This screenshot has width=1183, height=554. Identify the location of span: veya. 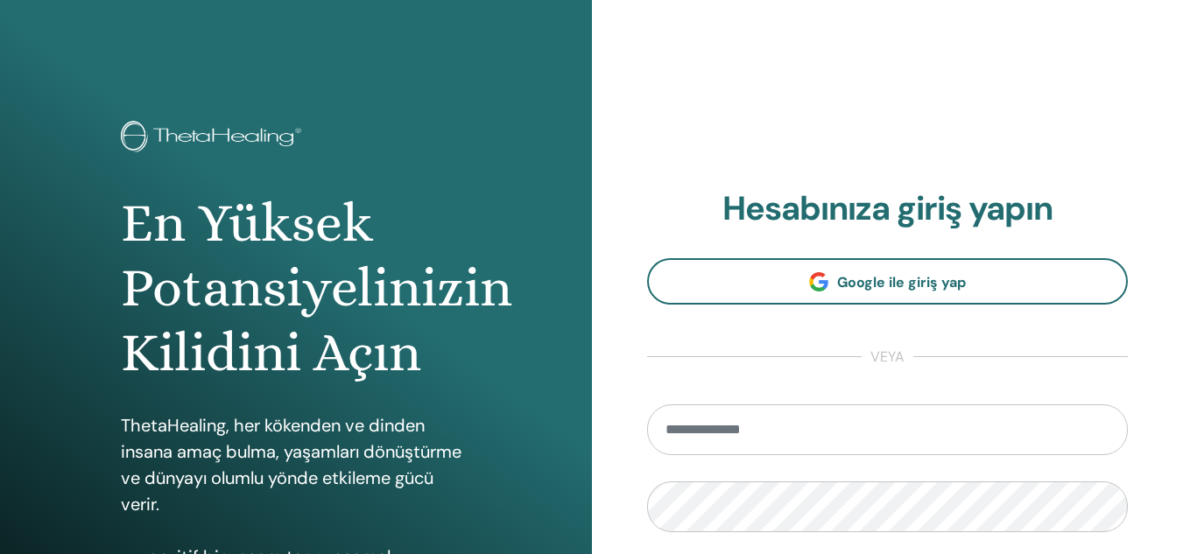
(887, 357).